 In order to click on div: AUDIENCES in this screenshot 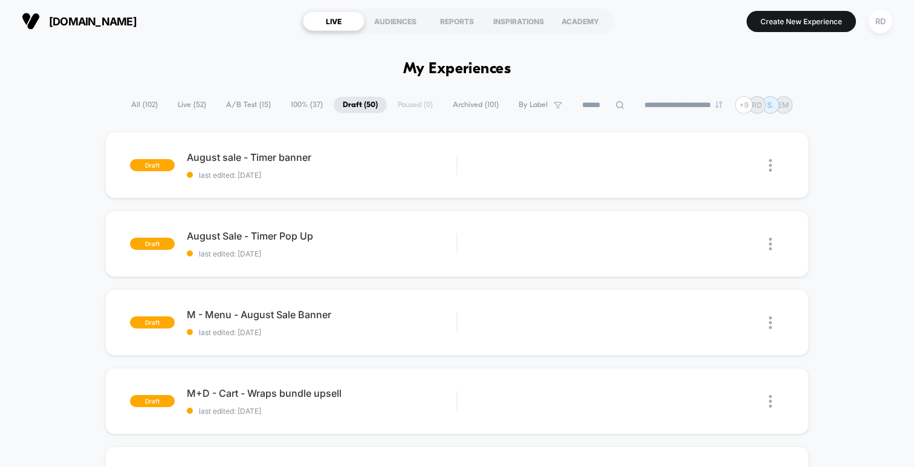, I will do `click(395, 21)`.